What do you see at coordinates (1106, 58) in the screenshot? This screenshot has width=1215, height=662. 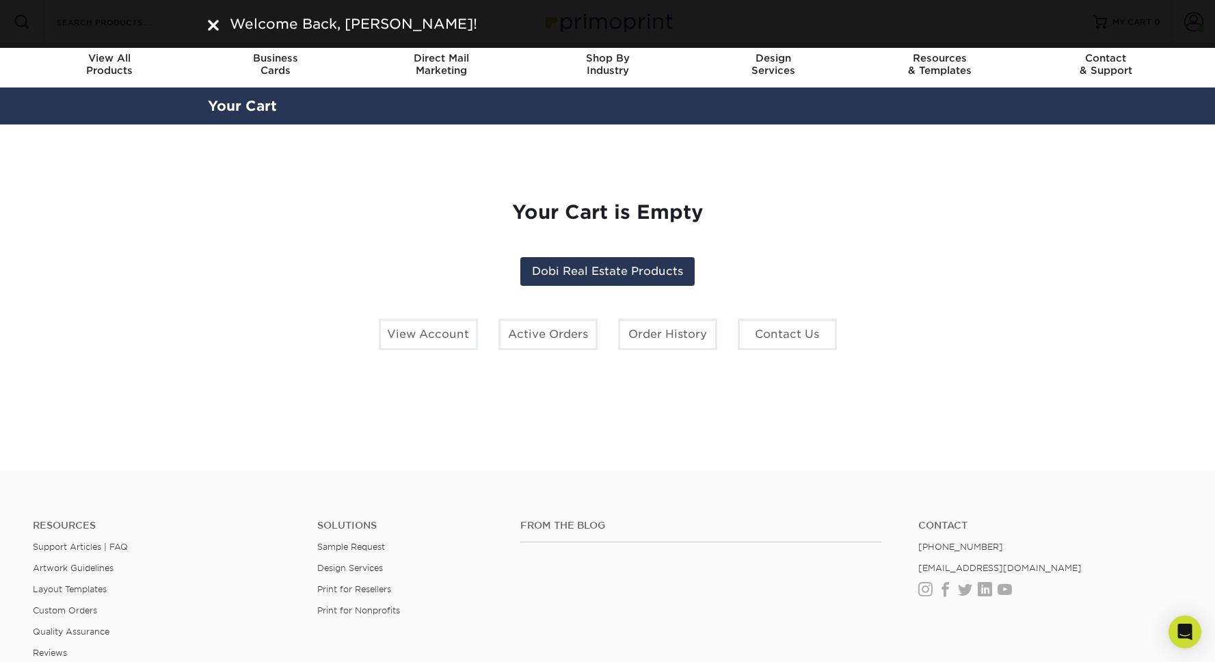 I see `span: Contact` at bounding box center [1106, 58].